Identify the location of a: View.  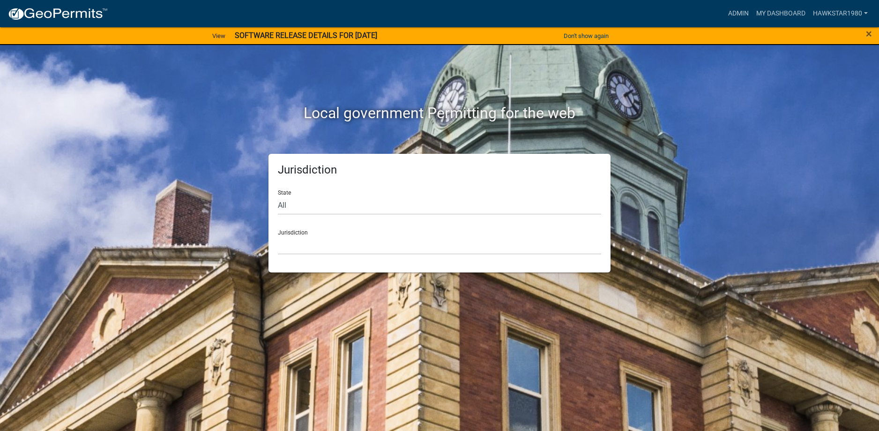
(219, 36).